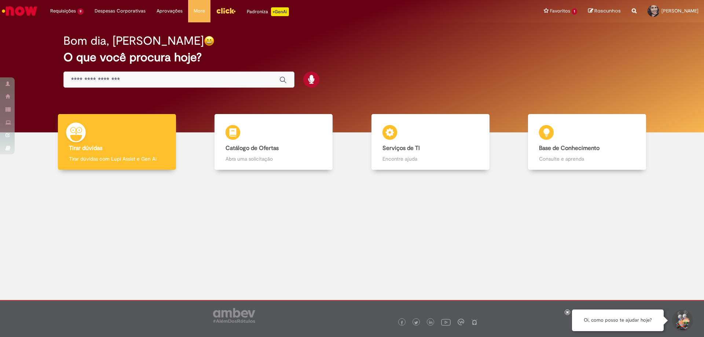 This screenshot has height=337, width=704. What do you see at coordinates (401, 148) in the screenshot?
I see `b: Serviços de TI` at bounding box center [401, 148].